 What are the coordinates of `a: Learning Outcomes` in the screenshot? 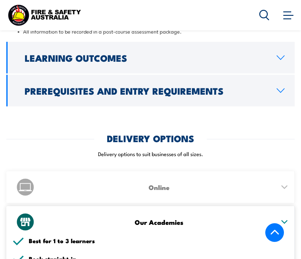 It's located at (151, 58).